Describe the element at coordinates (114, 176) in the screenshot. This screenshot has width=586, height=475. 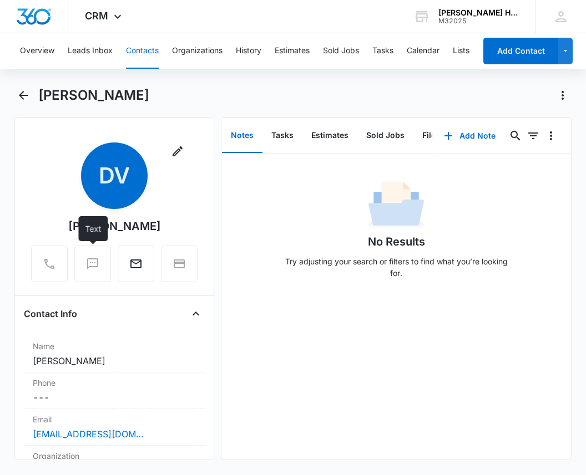
I see `span: DV` at that location.